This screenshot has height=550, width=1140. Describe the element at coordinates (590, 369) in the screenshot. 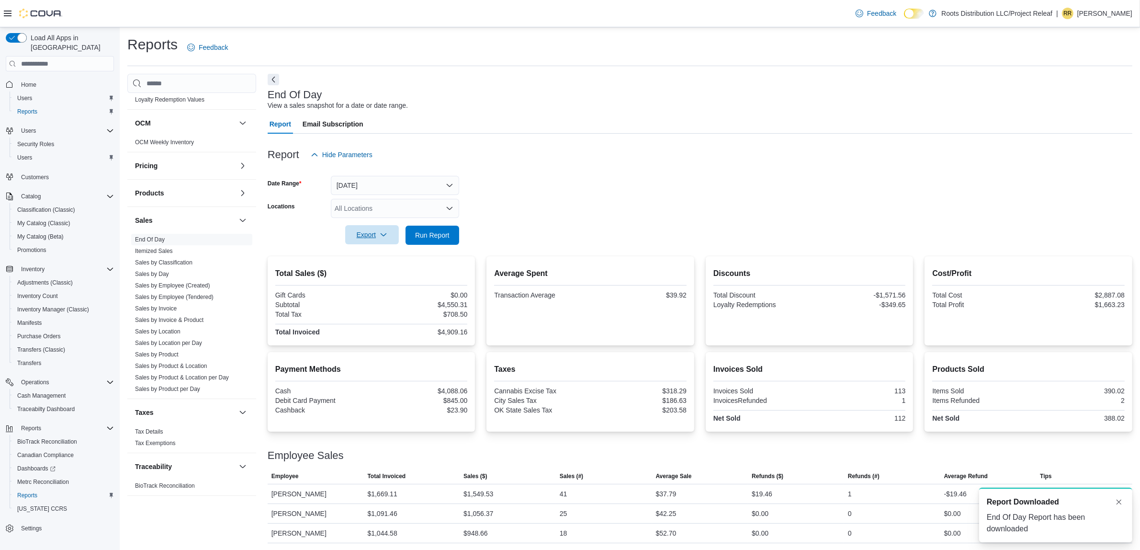

I see `h2: Taxes` at that location.